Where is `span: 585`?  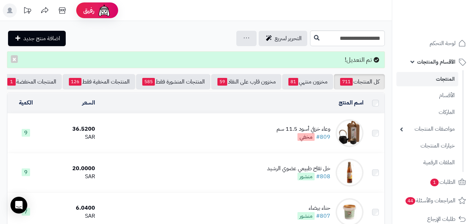
span: 585 is located at coordinates (149, 82).